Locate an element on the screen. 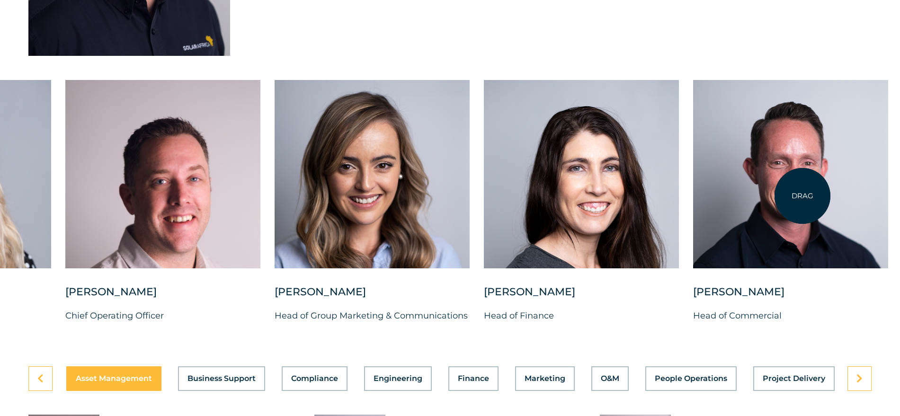 The image size is (900, 416). span: People Operations is located at coordinates (690, 379).